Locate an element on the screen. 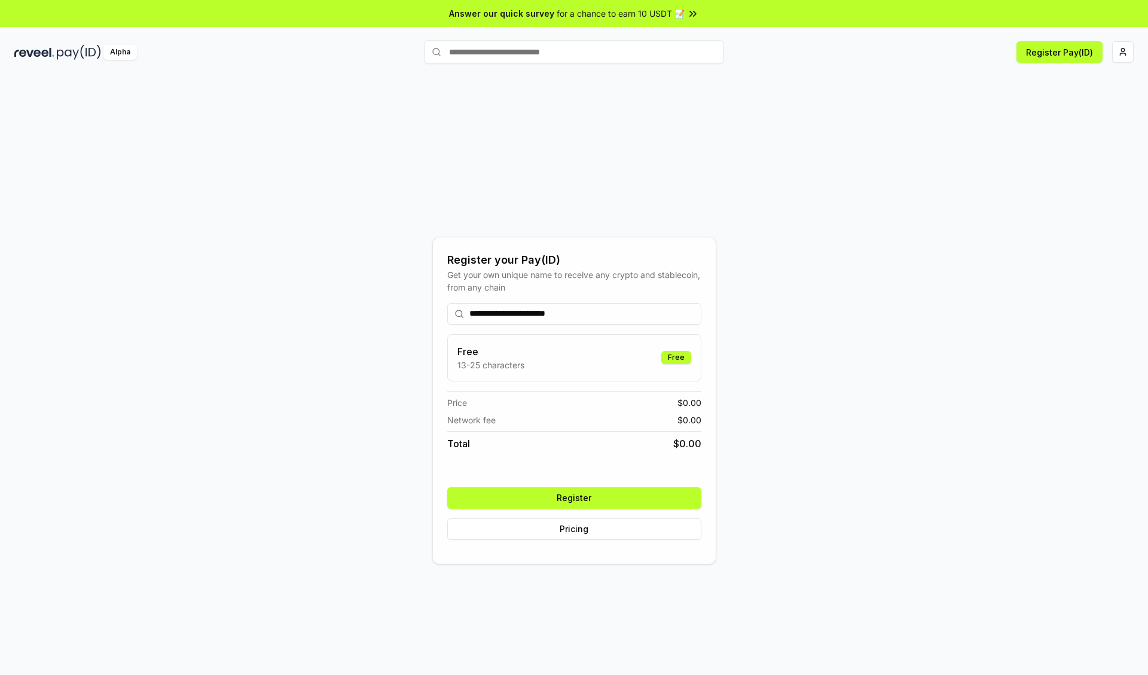  div: Get your own unique name to receive any crypto and stablecoin, from any chain is located at coordinates (574, 281).